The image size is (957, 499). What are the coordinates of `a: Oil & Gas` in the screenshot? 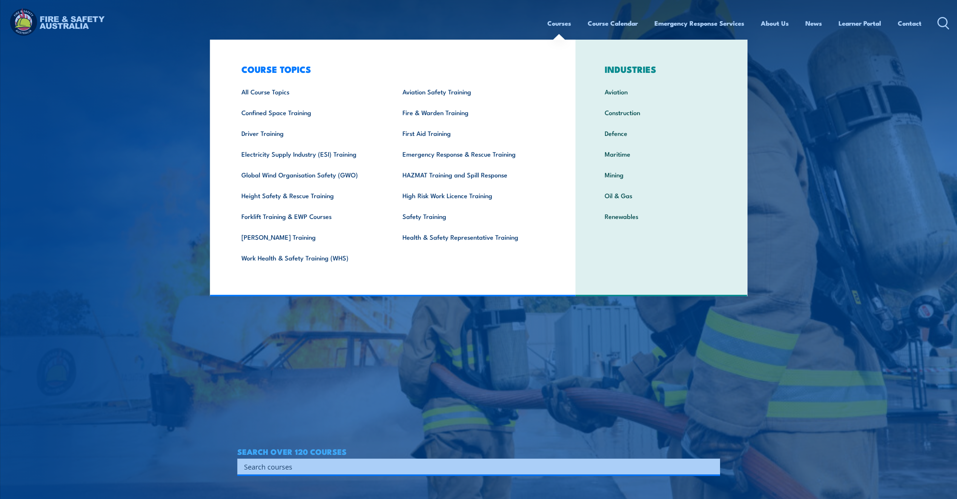 It's located at (661, 195).